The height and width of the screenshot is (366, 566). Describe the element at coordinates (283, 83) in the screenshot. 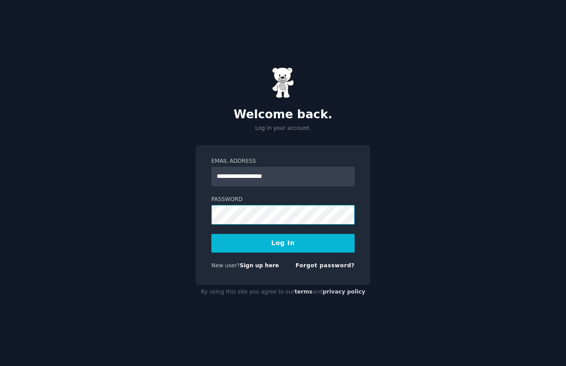

I see `img: Gummy Bear` at that location.